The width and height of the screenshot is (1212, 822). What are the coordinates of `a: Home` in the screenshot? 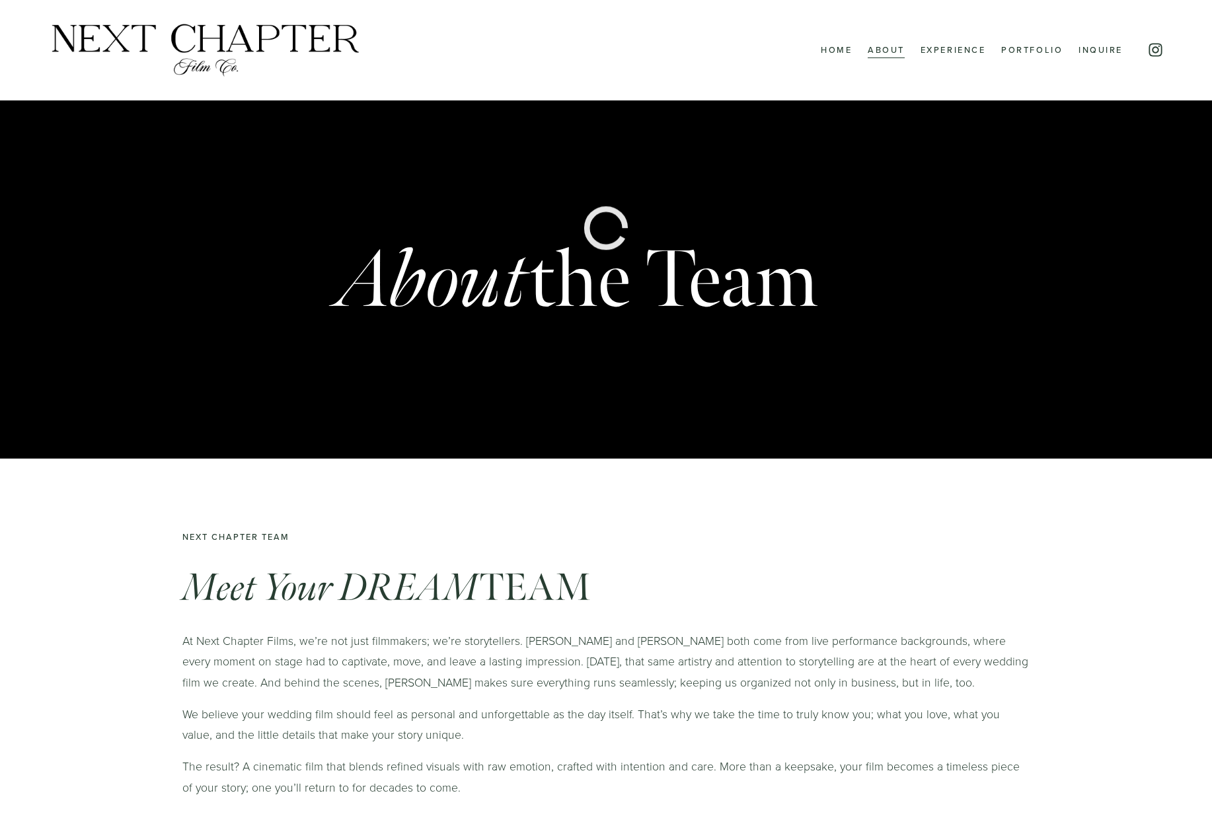 It's located at (836, 50).